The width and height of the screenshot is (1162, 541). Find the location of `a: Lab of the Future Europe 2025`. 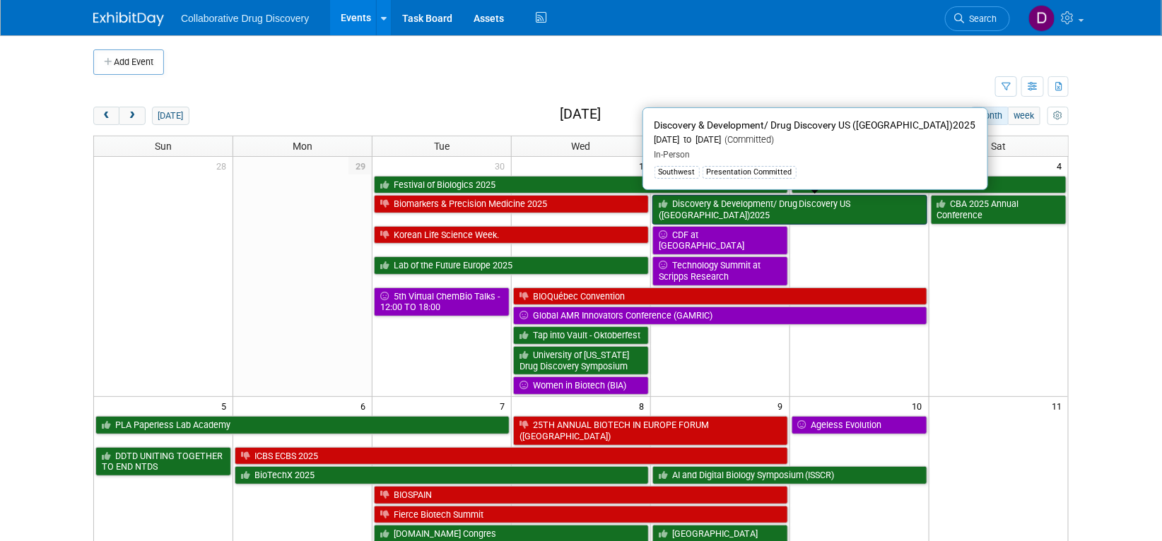

a: Lab of the Future Europe 2025 is located at coordinates (511, 266).